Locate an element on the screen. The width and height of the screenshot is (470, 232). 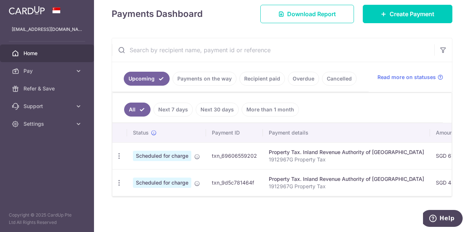
h4: Payments Dashboard is located at coordinates (157, 14).